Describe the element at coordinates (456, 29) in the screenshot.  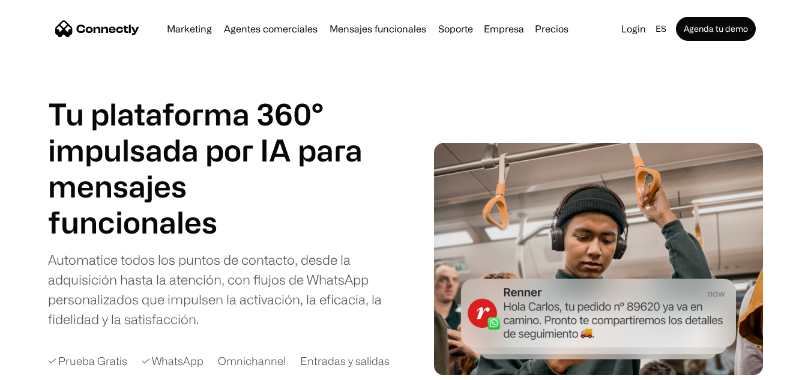
I see `a: Soporte` at that location.